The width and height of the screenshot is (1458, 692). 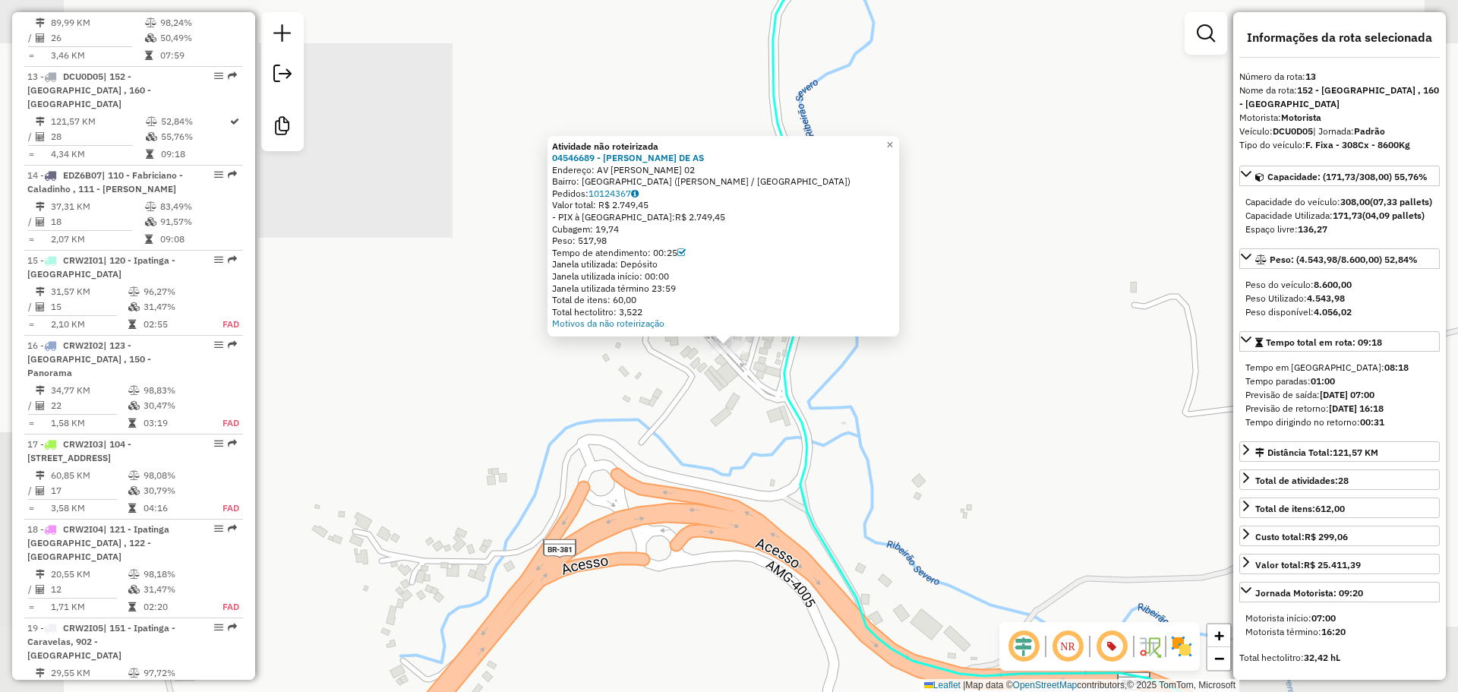 What do you see at coordinates (1340, 422) in the screenshot?
I see `div: Tempo dirigindo no retorno:` at bounding box center [1340, 422].